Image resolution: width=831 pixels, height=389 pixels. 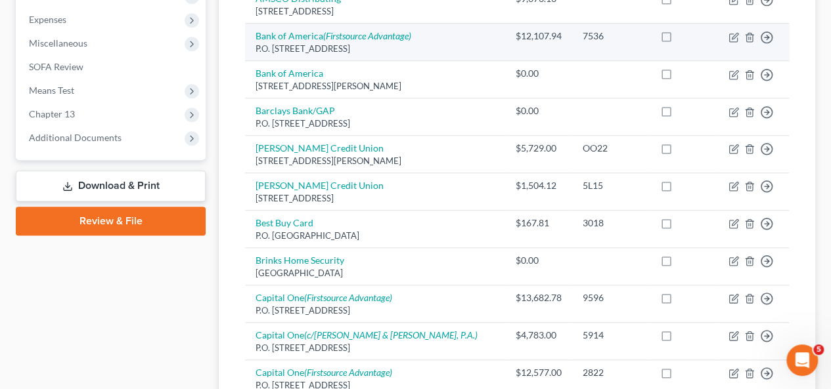 I want to click on span: 5, so click(x=818, y=350).